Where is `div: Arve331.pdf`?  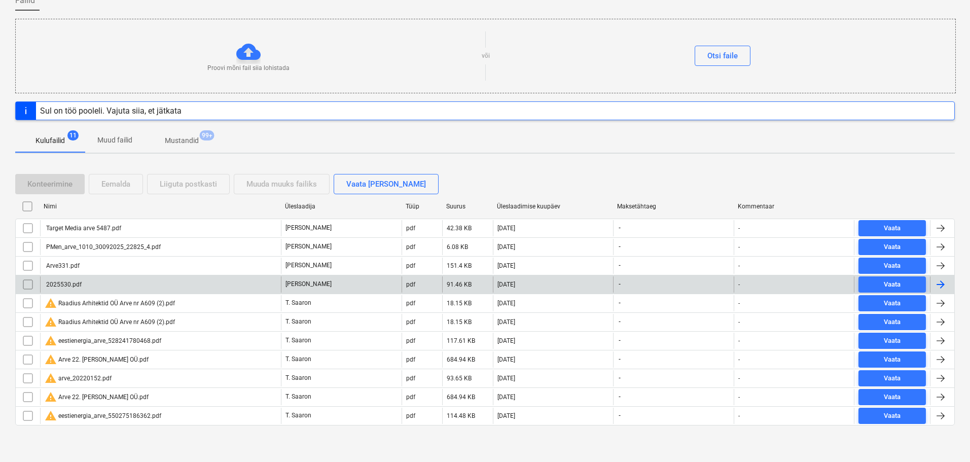 div: Arve331.pdf is located at coordinates (62, 266).